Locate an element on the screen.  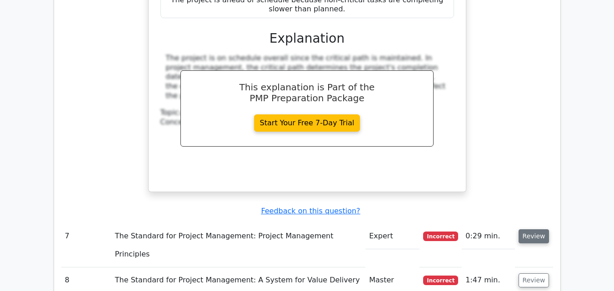
a: Start Your Free 7-Day Trial is located at coordinates (307, 123).